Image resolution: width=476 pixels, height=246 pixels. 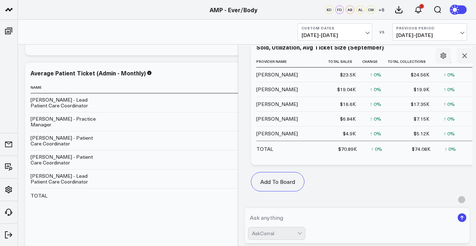 What do you see at coordinates (335, 28) in the screenshot?
I see `b: Custom Dates` at bounding box center [335, 28].